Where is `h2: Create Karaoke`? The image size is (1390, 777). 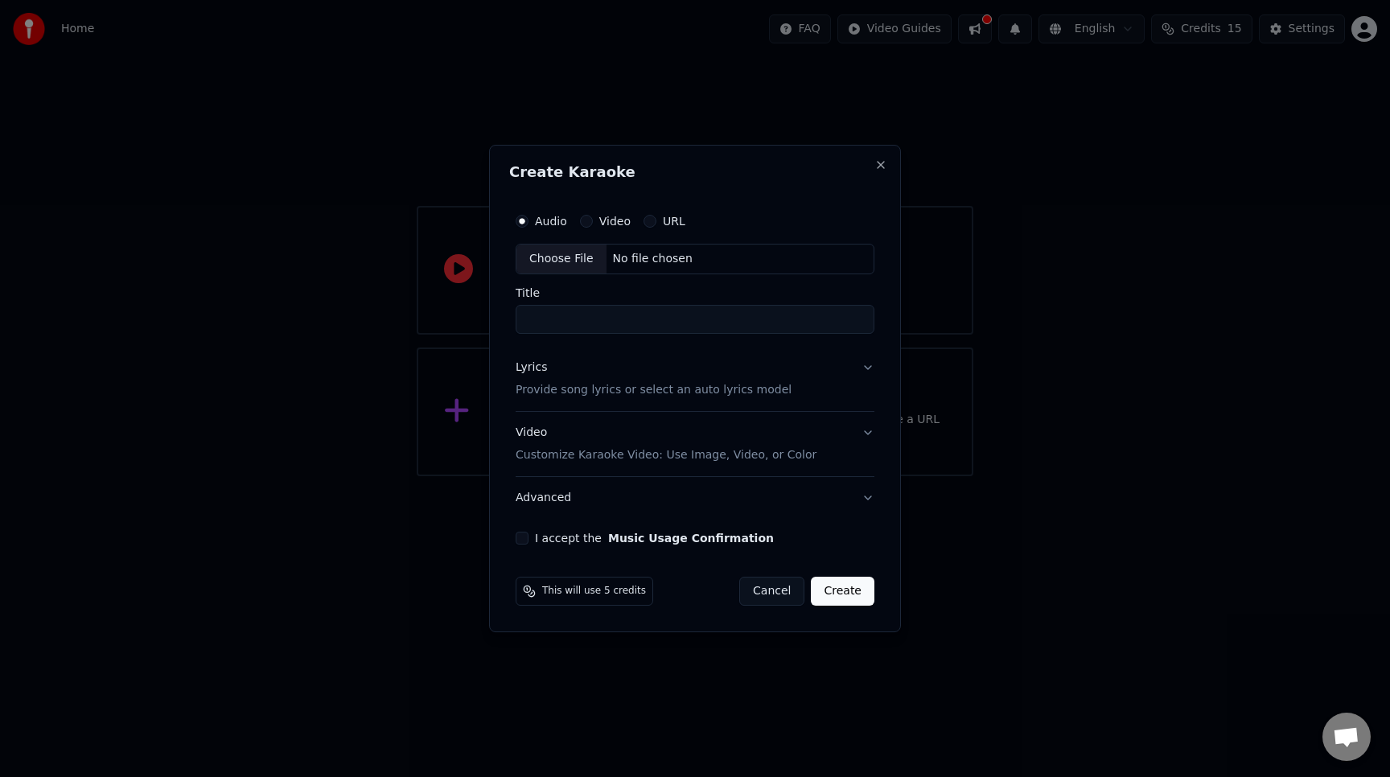
h2: Create Karaoke is located at coordinates (695, 172).